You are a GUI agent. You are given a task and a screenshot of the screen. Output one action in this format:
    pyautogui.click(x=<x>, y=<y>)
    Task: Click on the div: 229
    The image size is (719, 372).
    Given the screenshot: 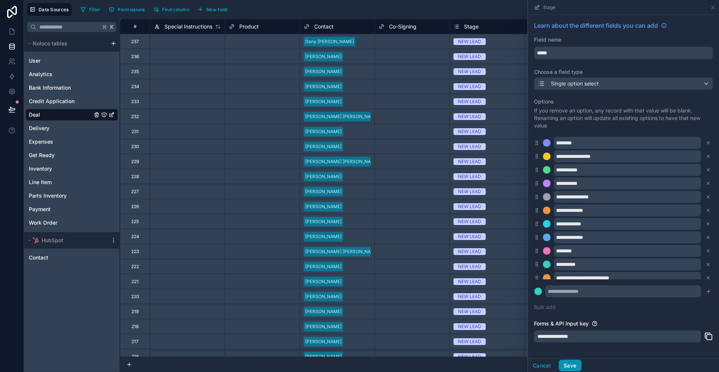 What is the action you would take?
    pyautogui.click(x=135, y=161)
    